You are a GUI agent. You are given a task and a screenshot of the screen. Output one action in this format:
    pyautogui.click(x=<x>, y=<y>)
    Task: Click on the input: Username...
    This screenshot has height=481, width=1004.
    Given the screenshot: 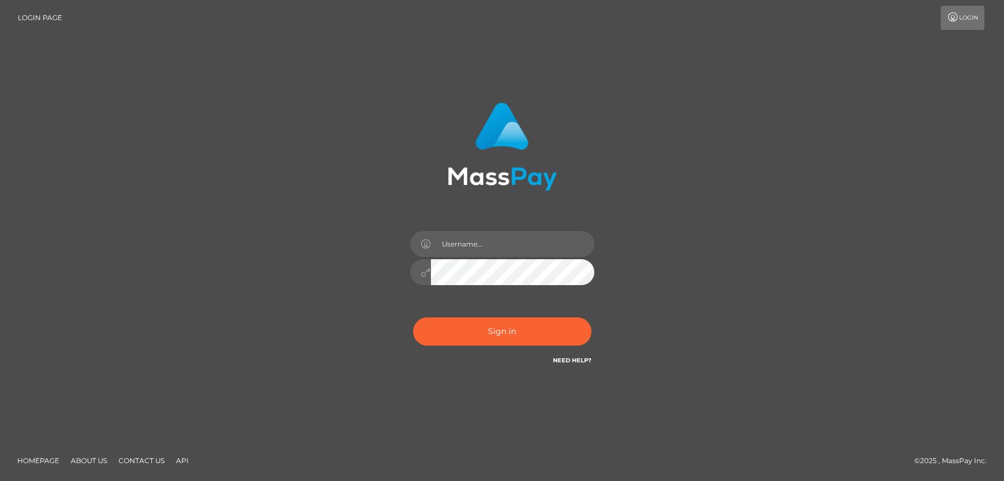 What is the action you would take?
    pyautogui.click(x=513, y=243)
    